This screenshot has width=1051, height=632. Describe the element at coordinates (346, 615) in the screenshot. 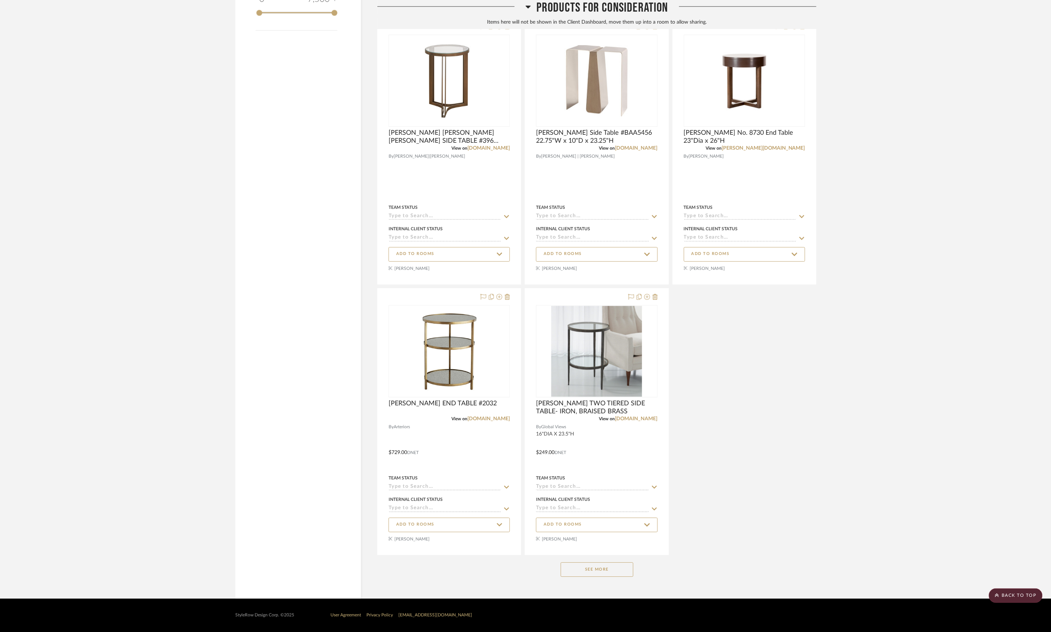

I see `a: User Agreement` at that location.